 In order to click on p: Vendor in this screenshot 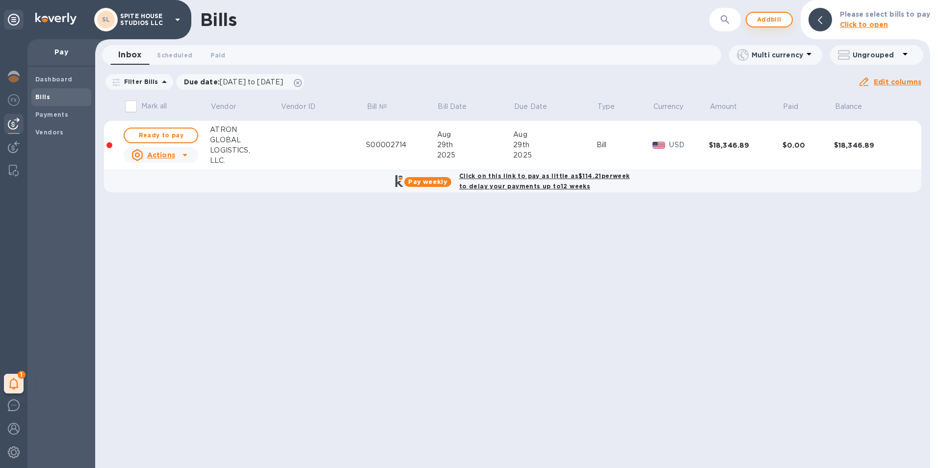, I will do `click(223, 106)`.